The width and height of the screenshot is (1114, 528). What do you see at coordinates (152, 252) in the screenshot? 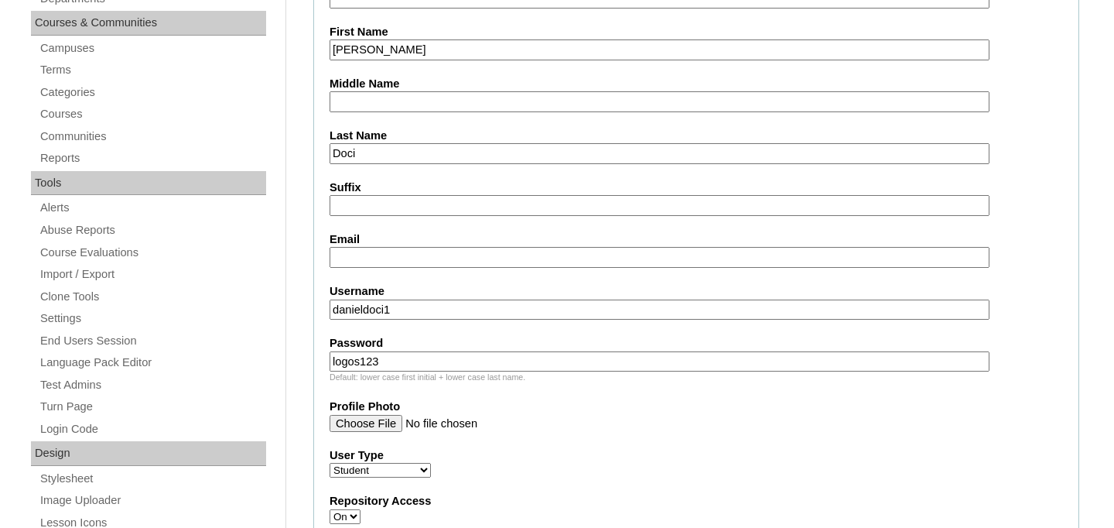
I see `a: Course Evaluations` at bounding box center [152, 252].